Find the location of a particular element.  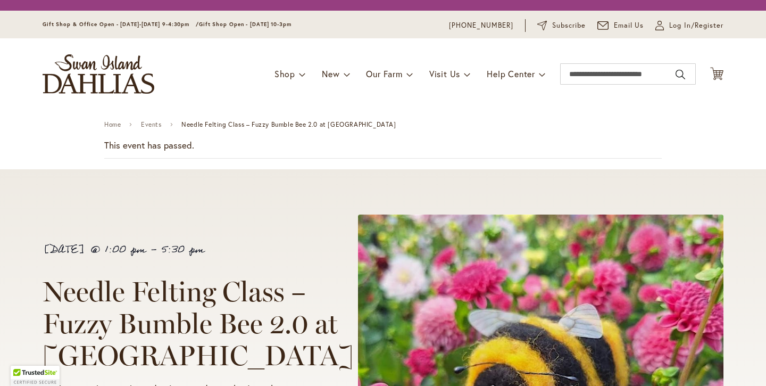

span: Email Us is located at coordinates (629, 26).